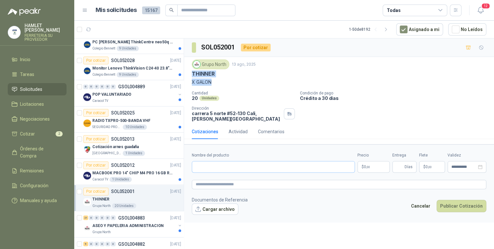  What do you see at coordinates (37, 134) in the screenshot?
I see `a: Cotizar2` at bounding box center [37, 134].